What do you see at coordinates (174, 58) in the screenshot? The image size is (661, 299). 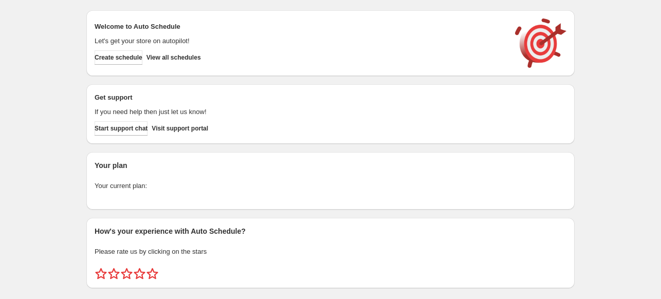 I see `span: View all schedules` at bounding box center [174, 58].